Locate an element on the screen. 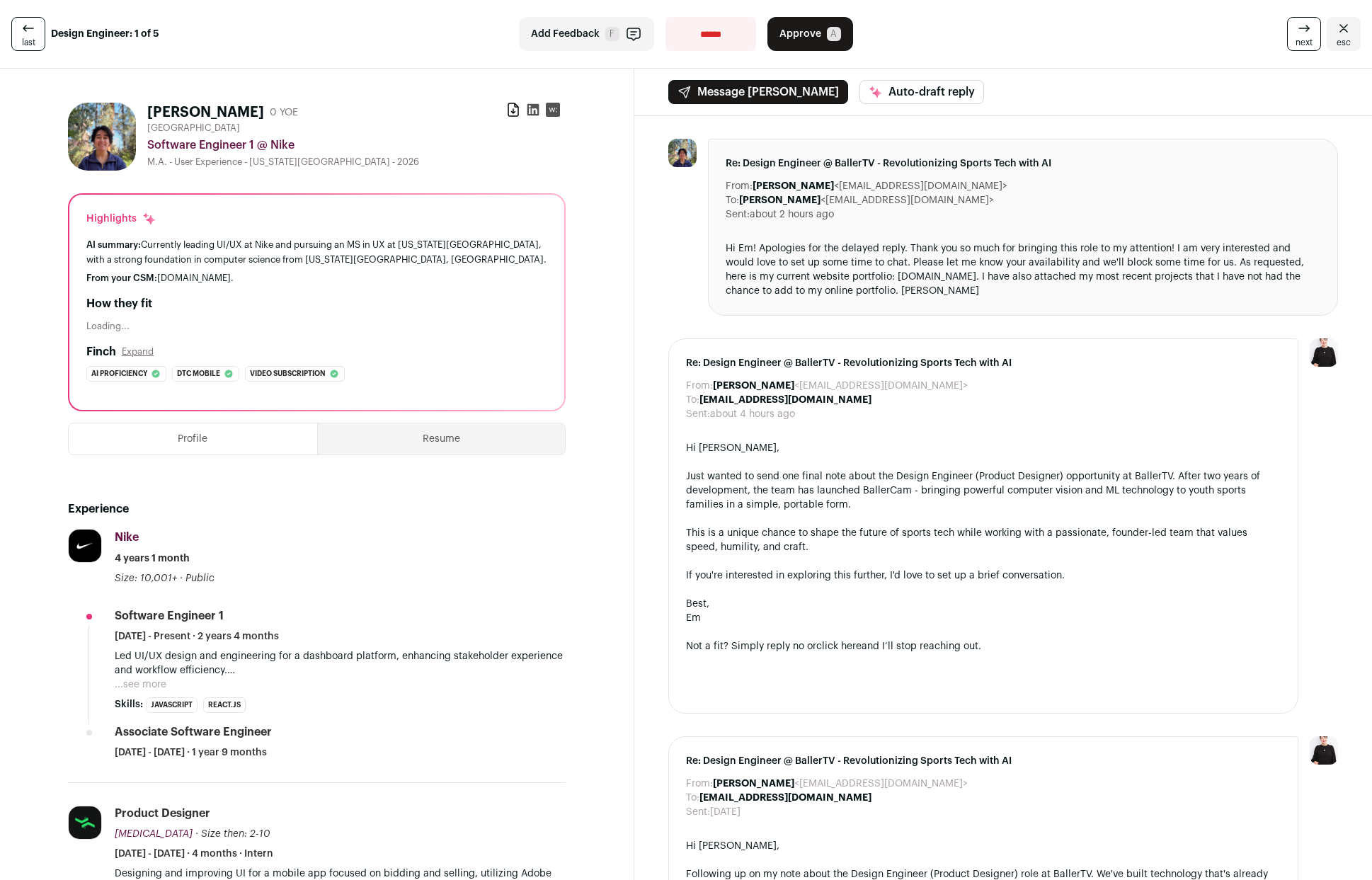 The height and width of the screenshot is (880, 1372). span: From your CSM: is located at coordinates (121, 277).